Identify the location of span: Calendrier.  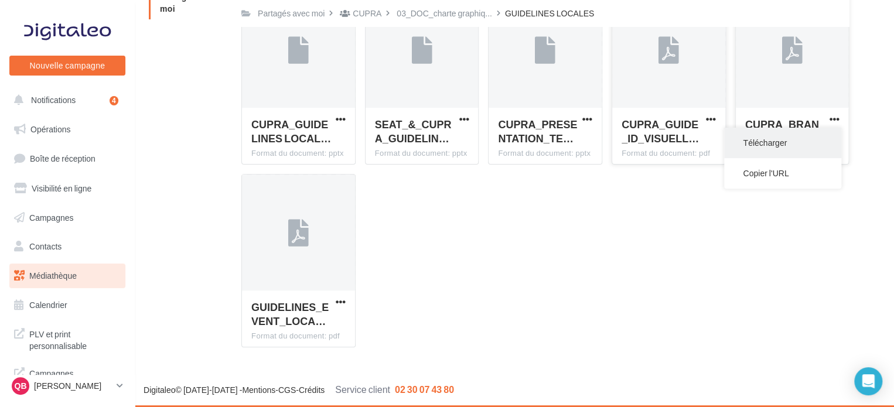
(48, 305).